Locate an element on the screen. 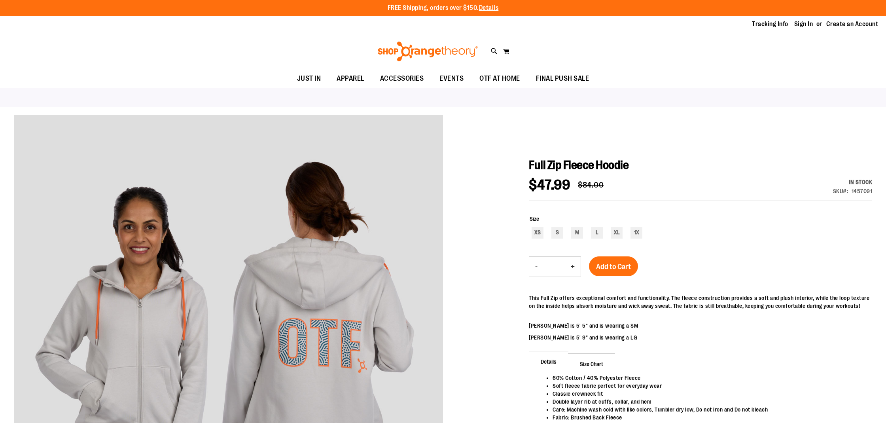 This screenshot has width=886, height=423. span: $84.00 is located at coordinates (591, 185).